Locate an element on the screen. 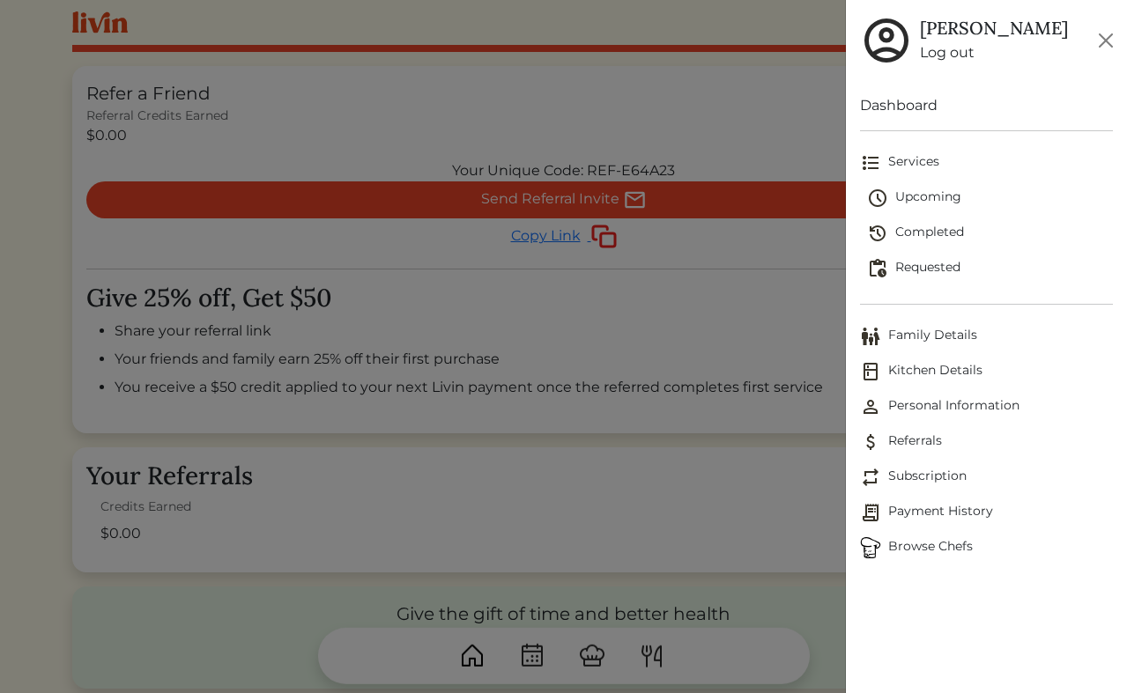 The image size is (1127, 693). img: Browse Chefs is located at coordinates (870, 548).